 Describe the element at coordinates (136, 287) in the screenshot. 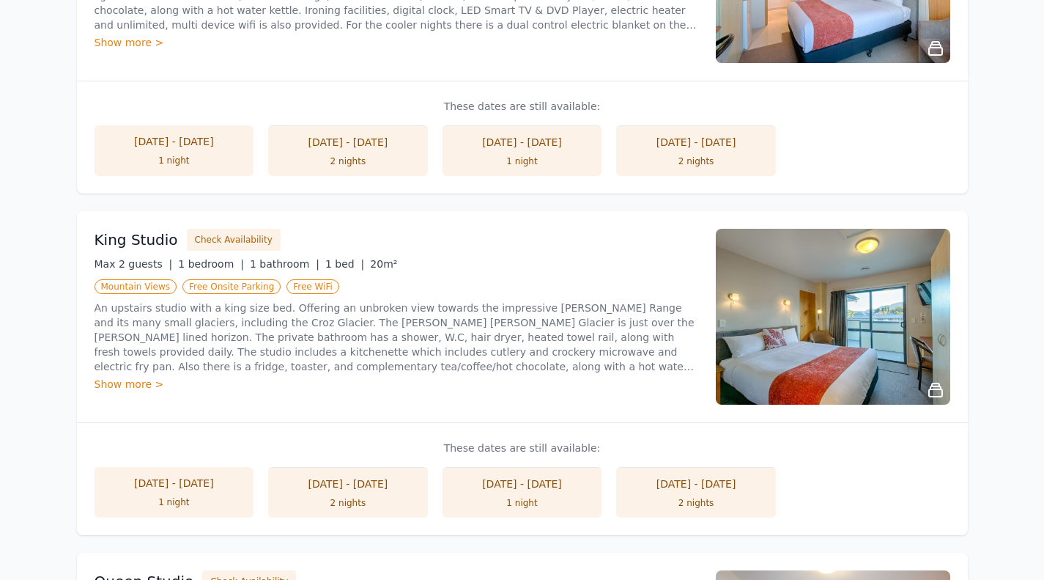

I see `span: Mountain Views` at that location.